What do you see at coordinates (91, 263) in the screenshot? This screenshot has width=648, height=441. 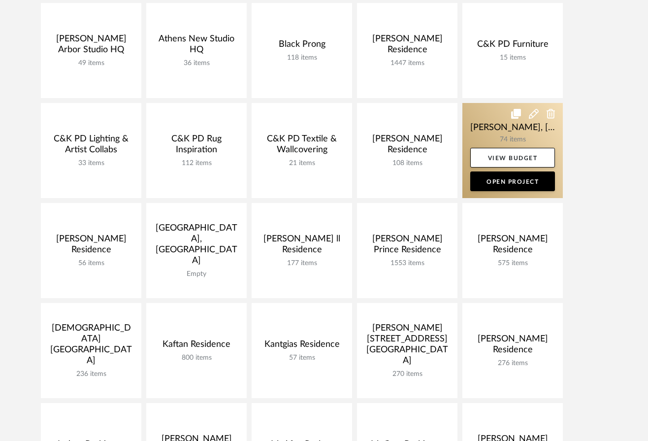 I see `div: 56 items` at bounding box center [91, 263].